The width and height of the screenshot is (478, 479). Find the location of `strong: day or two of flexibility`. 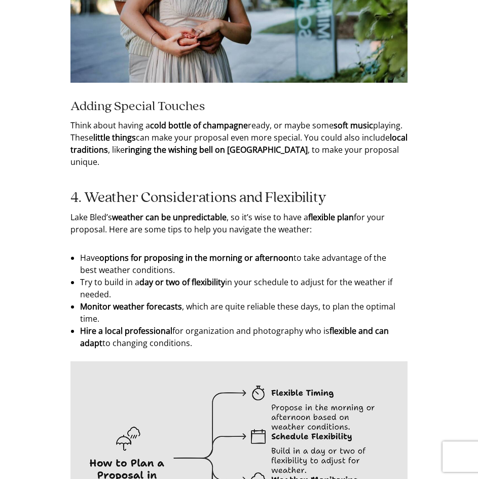

strong: day or two of flexibility is located at coordinates (182, 282).